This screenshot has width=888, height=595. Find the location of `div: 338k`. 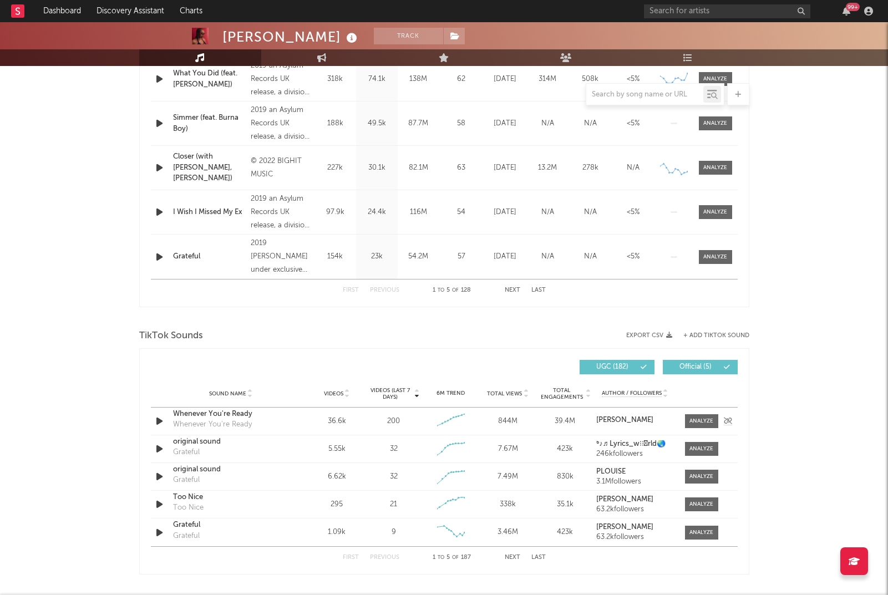

div: 338k is located at coordinates (507, 505).